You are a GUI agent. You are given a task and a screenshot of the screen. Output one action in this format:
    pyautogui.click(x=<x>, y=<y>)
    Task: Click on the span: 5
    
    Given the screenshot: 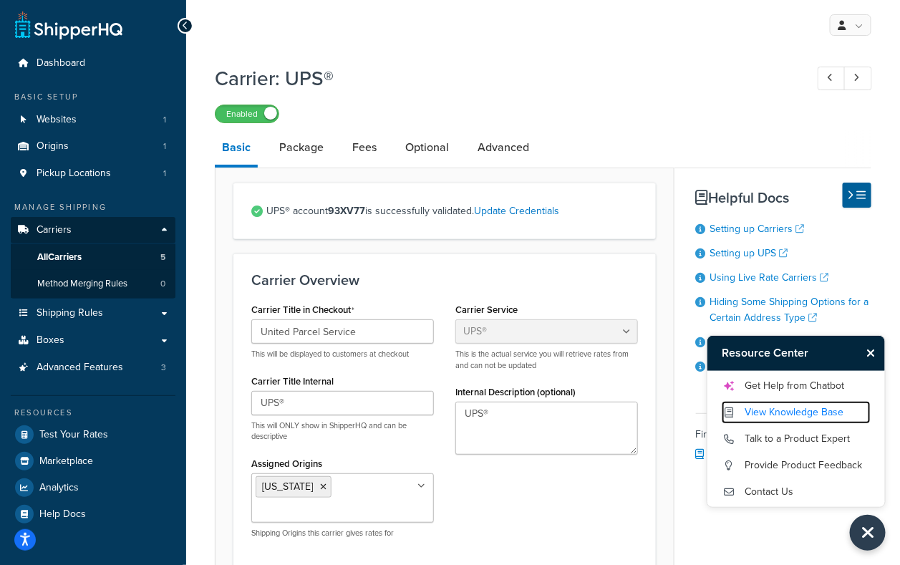 What is the action you would take?
    pyautogui.click(x=163, y=257)
    